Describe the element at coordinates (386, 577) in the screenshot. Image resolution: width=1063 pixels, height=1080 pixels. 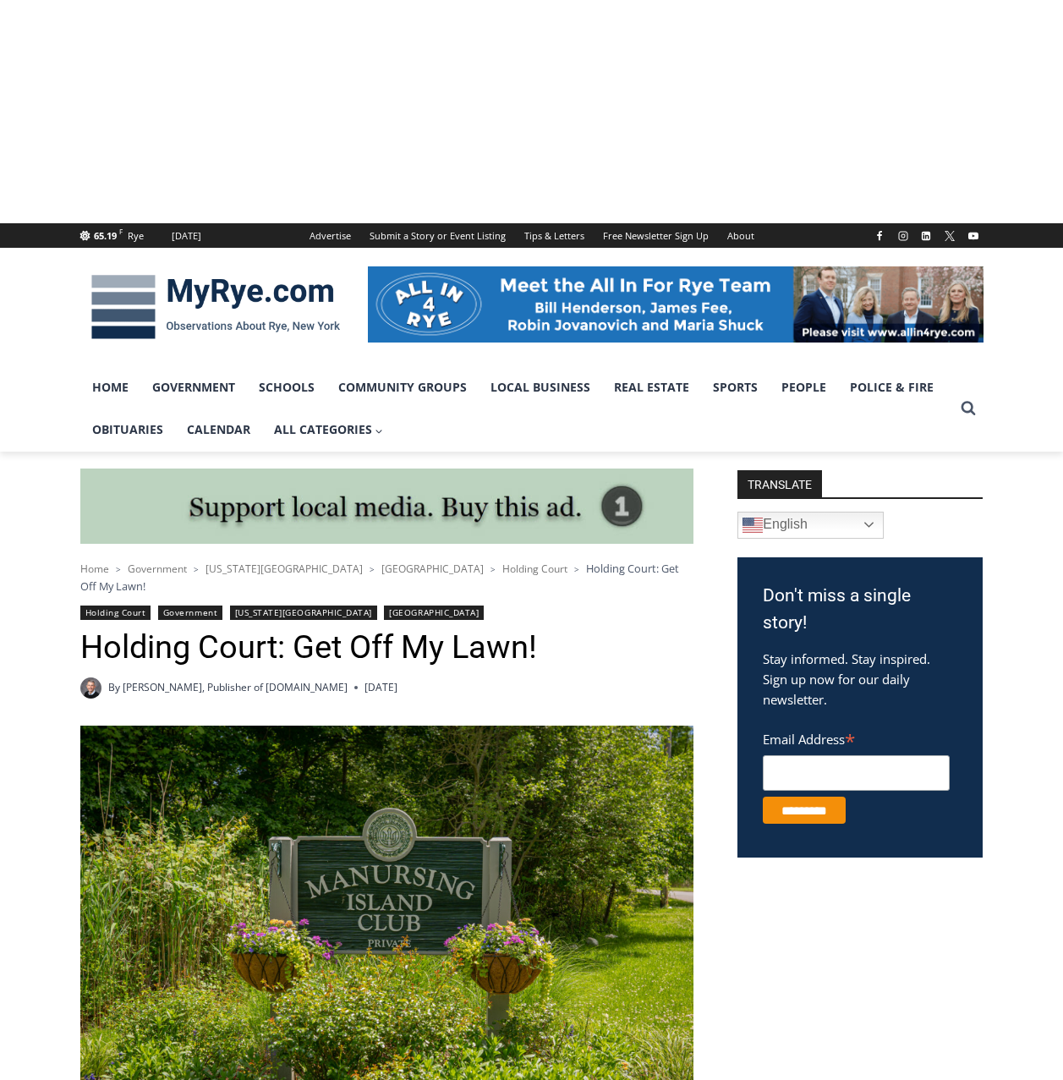
I see `nav: Breadcrumbs` at that location.